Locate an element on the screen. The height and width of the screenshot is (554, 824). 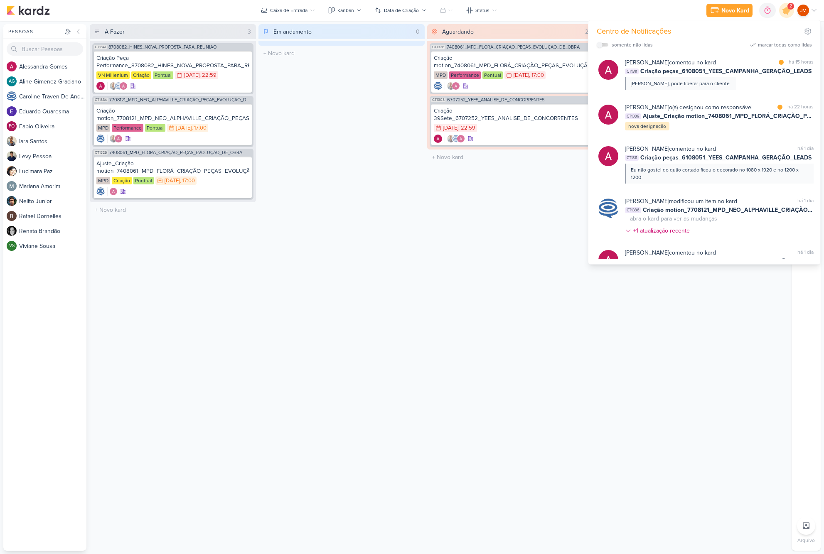
div: há 15 horas is located at coordinates (801, 62).